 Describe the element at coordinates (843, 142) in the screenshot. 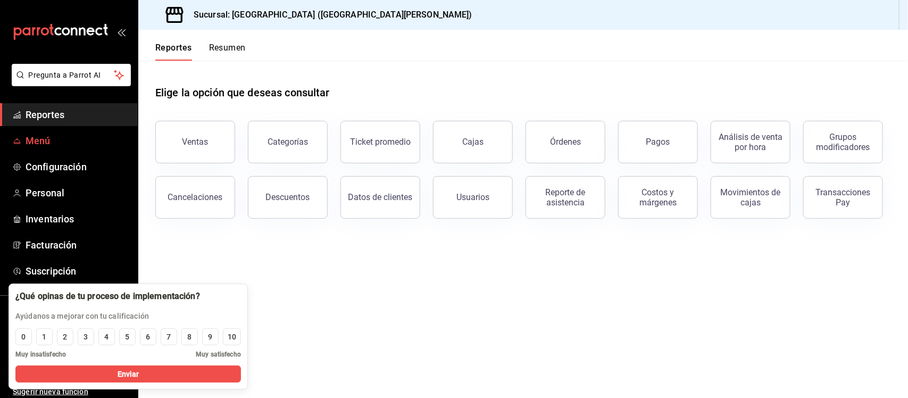

I see `div: Grupos modificadores` at that location.